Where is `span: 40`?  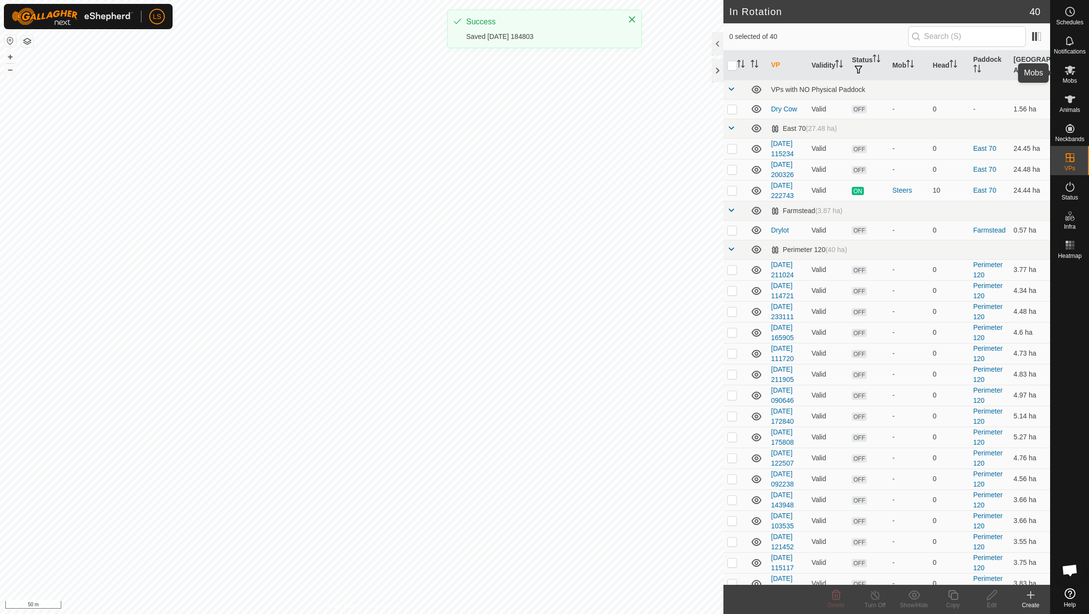 span: 40 is located at coordinates (1035, 12).